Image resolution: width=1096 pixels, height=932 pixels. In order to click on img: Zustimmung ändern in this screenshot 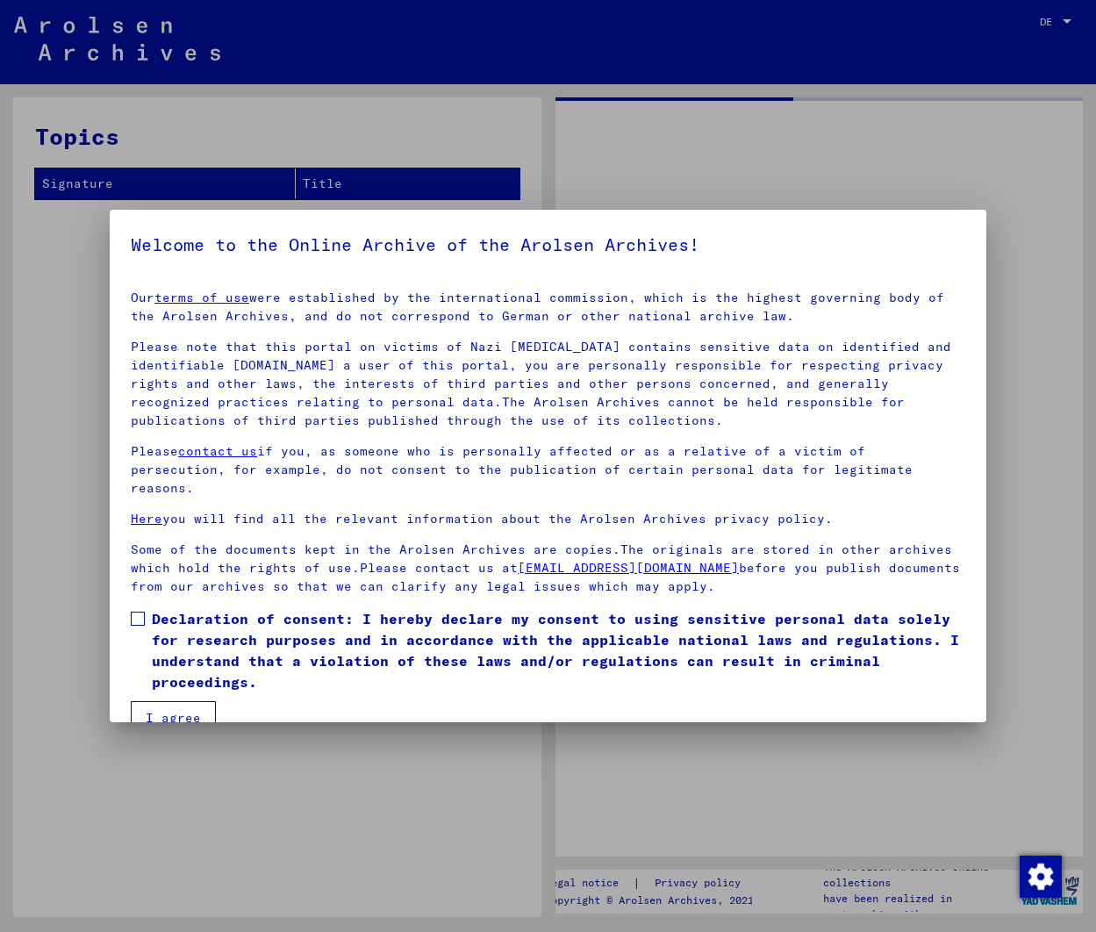, I will do `click(1041, 877)`.